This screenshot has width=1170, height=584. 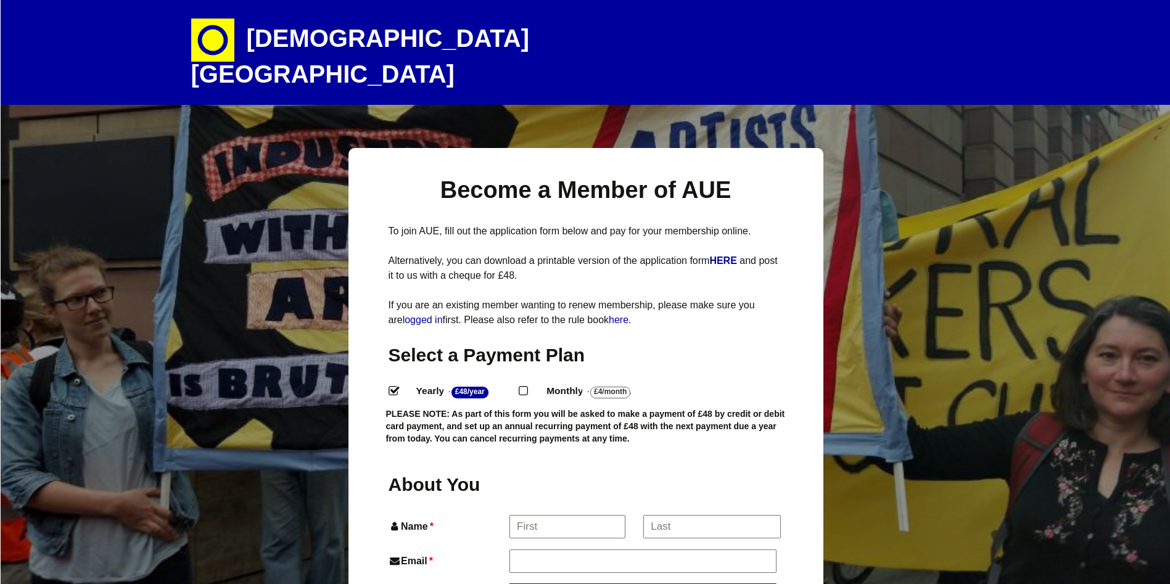 I want to click on label: Email, so click(x=448, y=561).